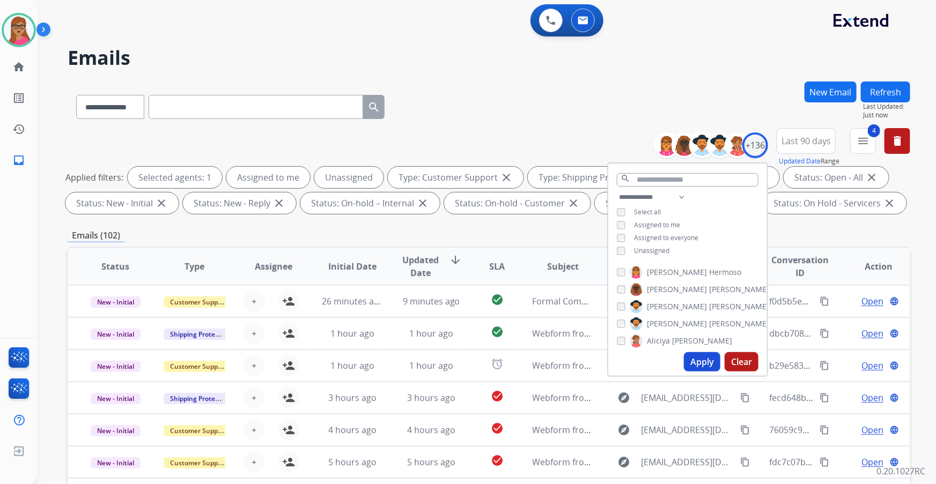 Image resolution: width=936 pixels, height=484 pixels. Describe the element at coordinates (420, 266) in the screenshot. I see `span: Updated Date` at that location.